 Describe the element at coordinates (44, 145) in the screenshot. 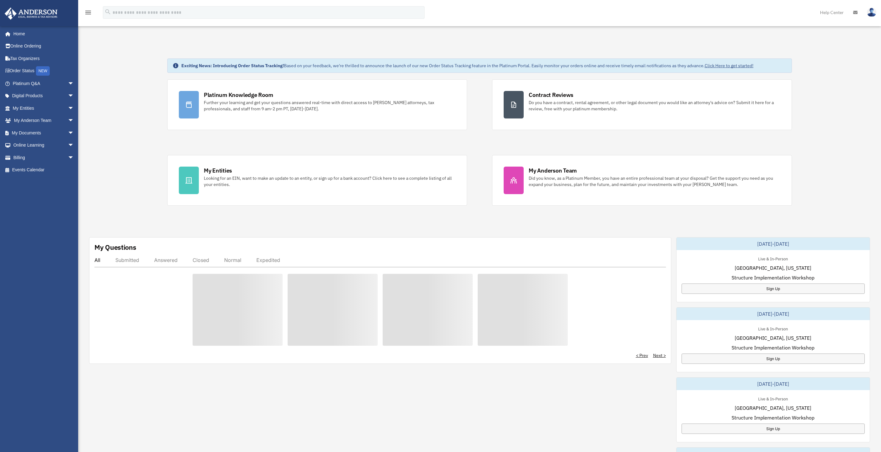

I see `a: Online Learningarrow_drop_down` at that location.